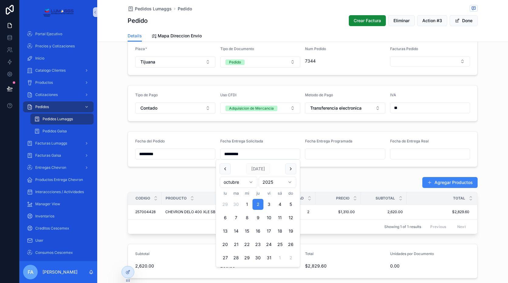 The image size is (508, 283). What do you see at coordinates (45, 216) in the screenshot?
I see `span: Inventarios` at bounding box center [45, 216].